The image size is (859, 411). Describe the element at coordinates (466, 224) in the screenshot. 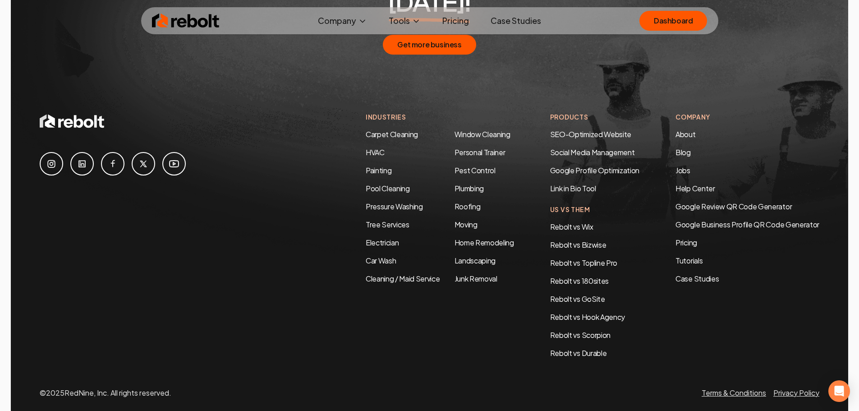

I see `a: Moving` at that location.